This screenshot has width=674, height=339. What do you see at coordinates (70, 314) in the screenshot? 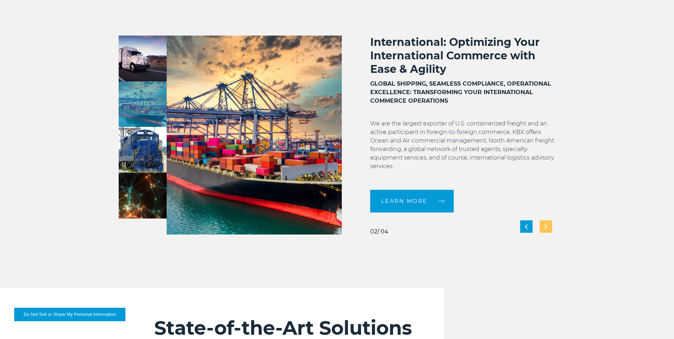
I see `button: Do Not Sell or Share My Personal Information` at bounding box center [70, 314].